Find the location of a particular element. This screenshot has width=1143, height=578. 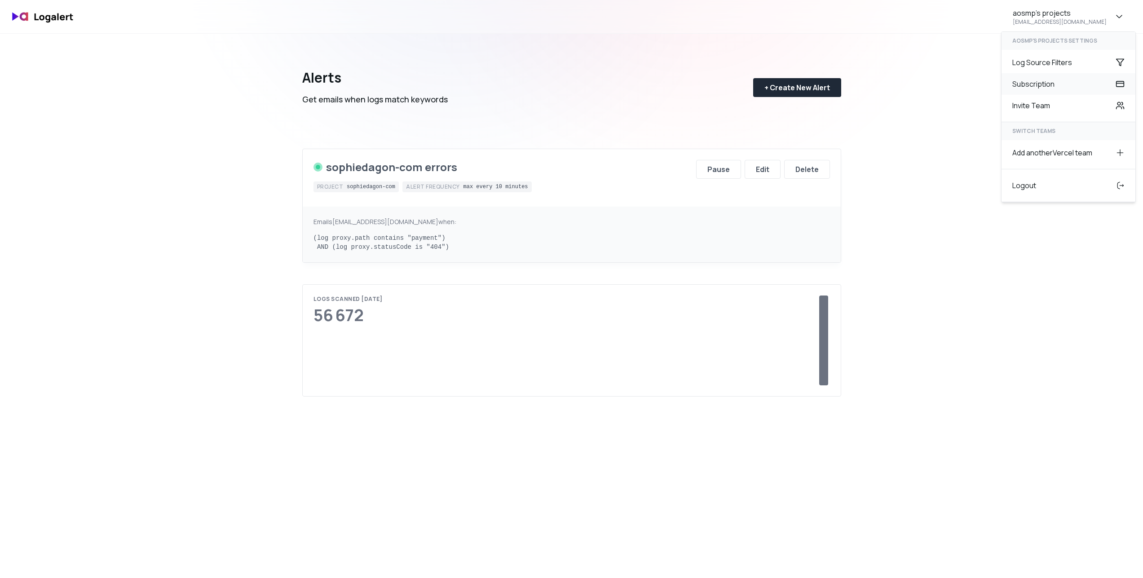

div: Alert frequency is located at coordinates (433, 187).